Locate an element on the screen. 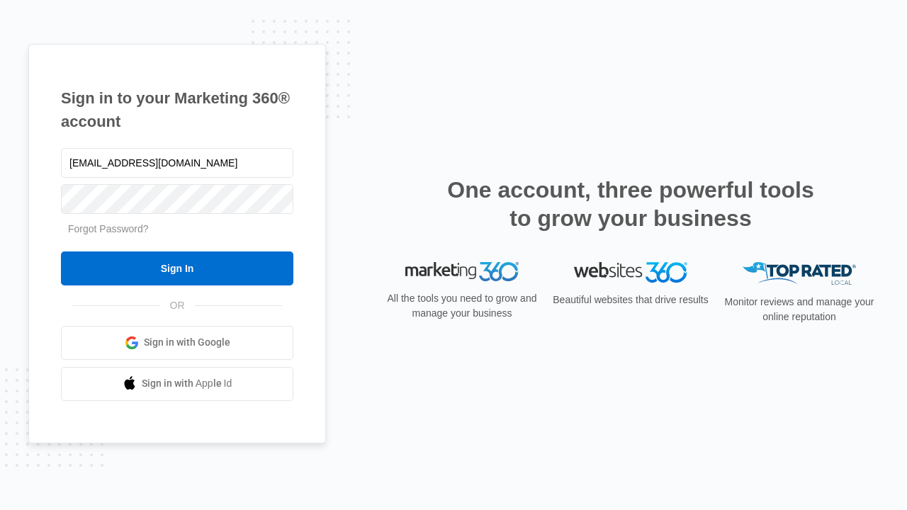  h1: Sign in to your Marketing 360® account is located at coordinates (177, 110).